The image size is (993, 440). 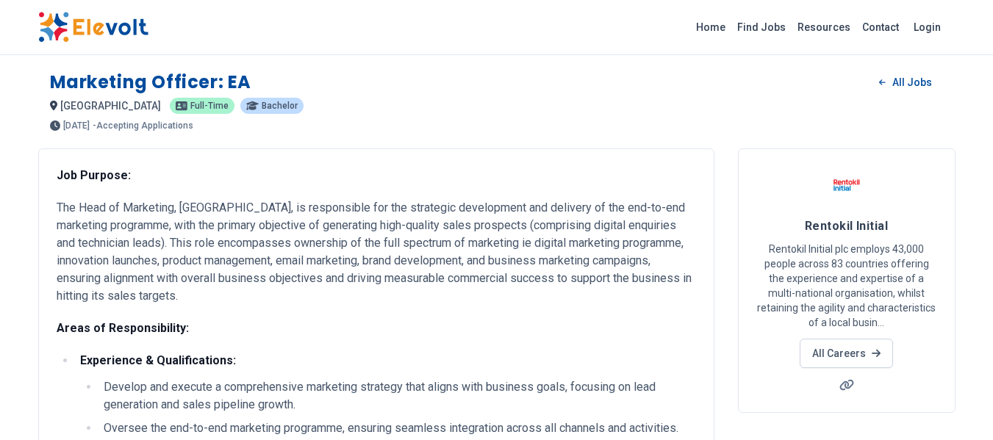 I want to click on a: Find Jobs, so click(x=761, y=27).